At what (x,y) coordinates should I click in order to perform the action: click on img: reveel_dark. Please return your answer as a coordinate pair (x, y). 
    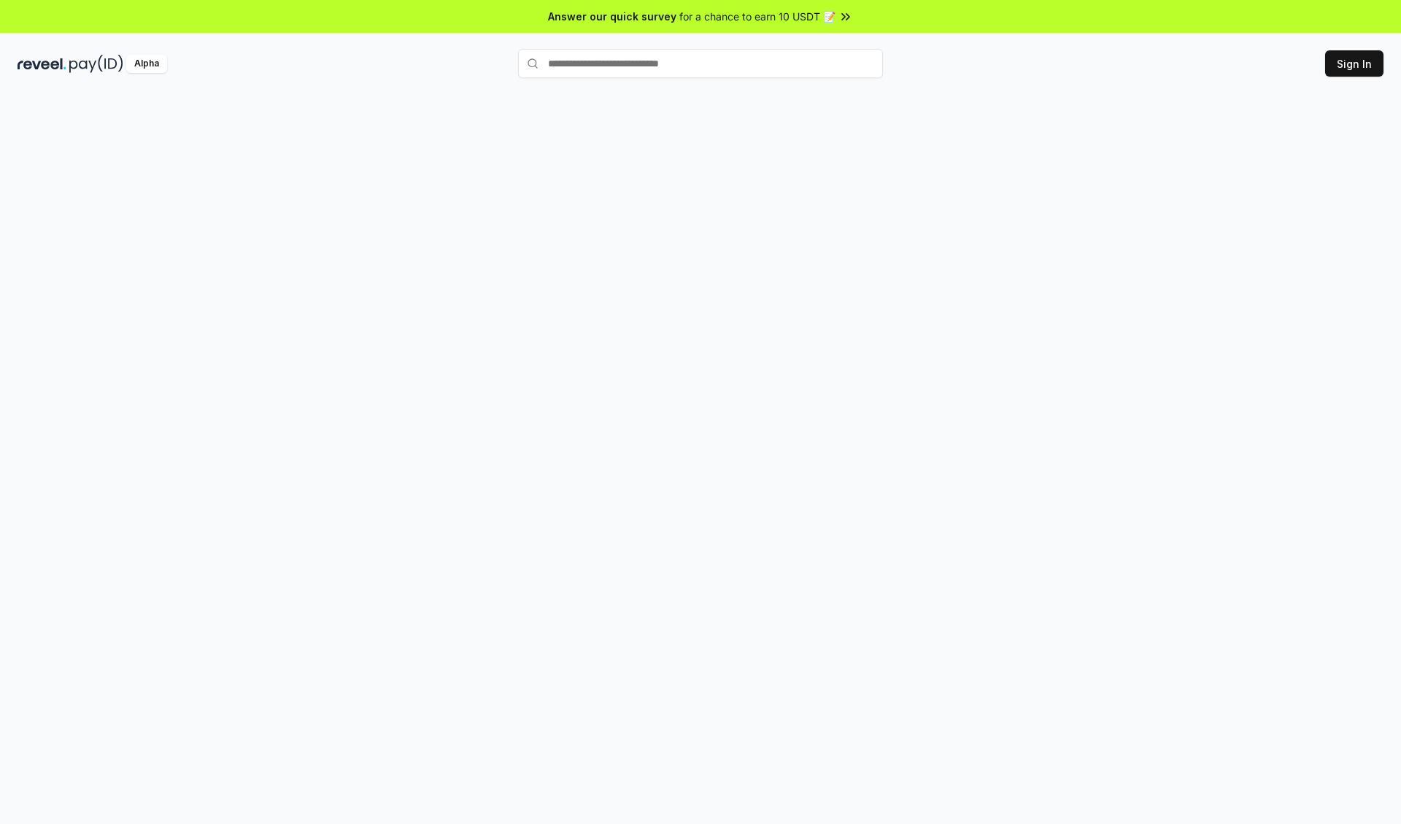
    Looking at the image, I should click on (42, 63).